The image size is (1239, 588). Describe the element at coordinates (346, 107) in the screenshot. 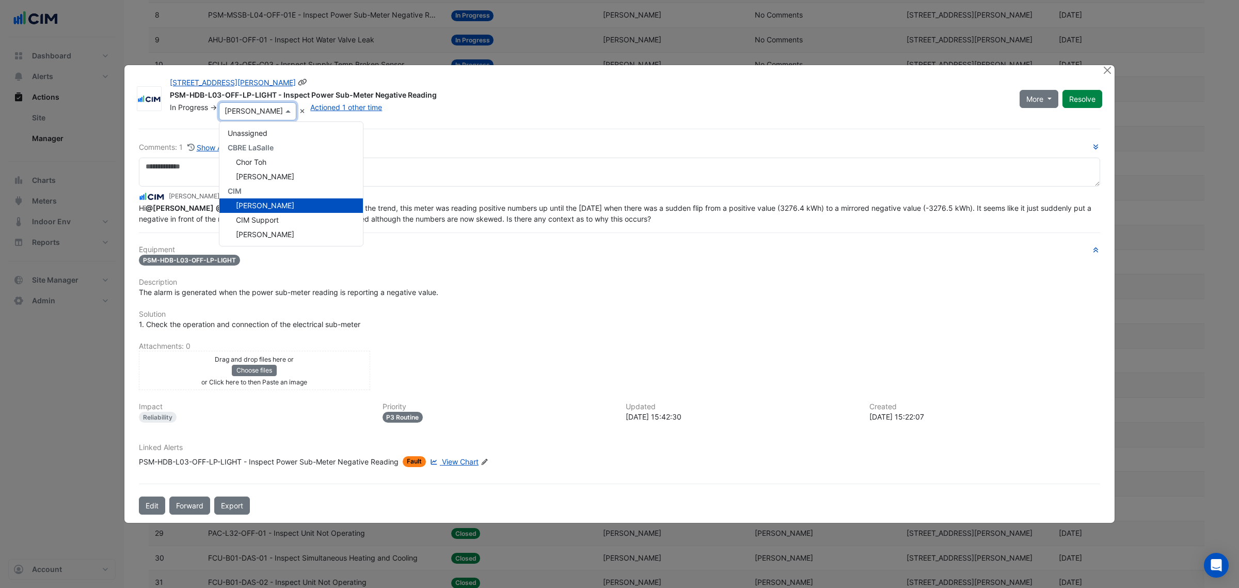

I see `a: Actioned 1 other time` at that location.